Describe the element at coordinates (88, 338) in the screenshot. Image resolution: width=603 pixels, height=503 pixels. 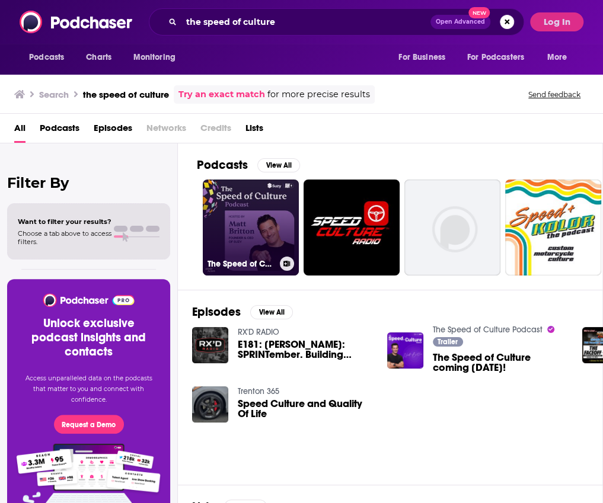
I see `h3: Unlock exclusive podcast insights and contacts` at that location.